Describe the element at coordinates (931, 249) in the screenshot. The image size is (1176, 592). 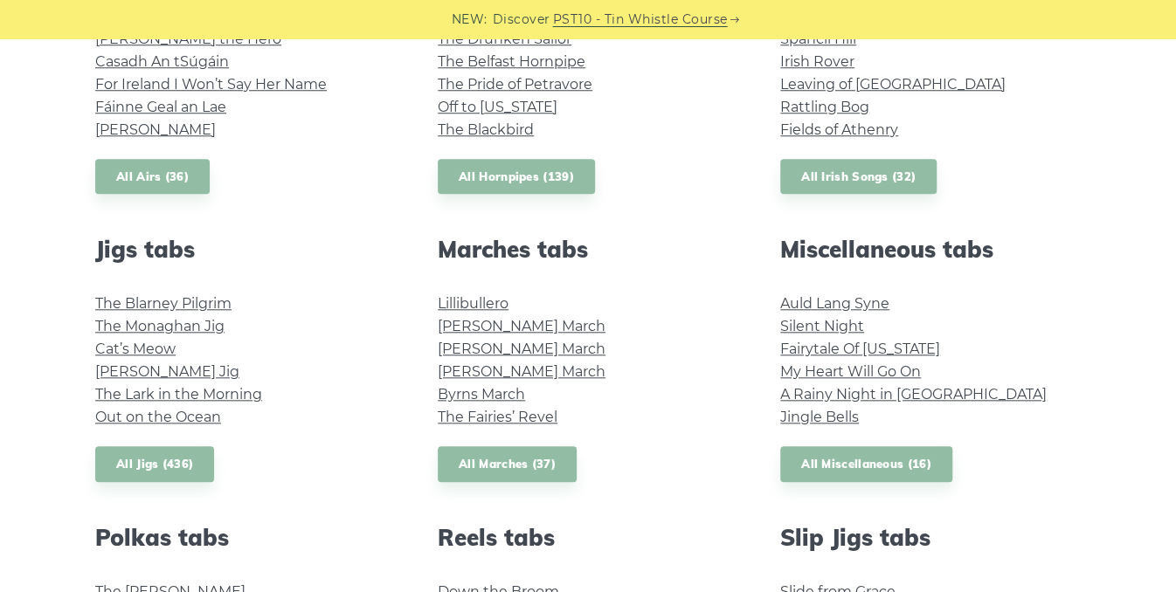
I see `h2: Miscellaneous tabs` at that location.